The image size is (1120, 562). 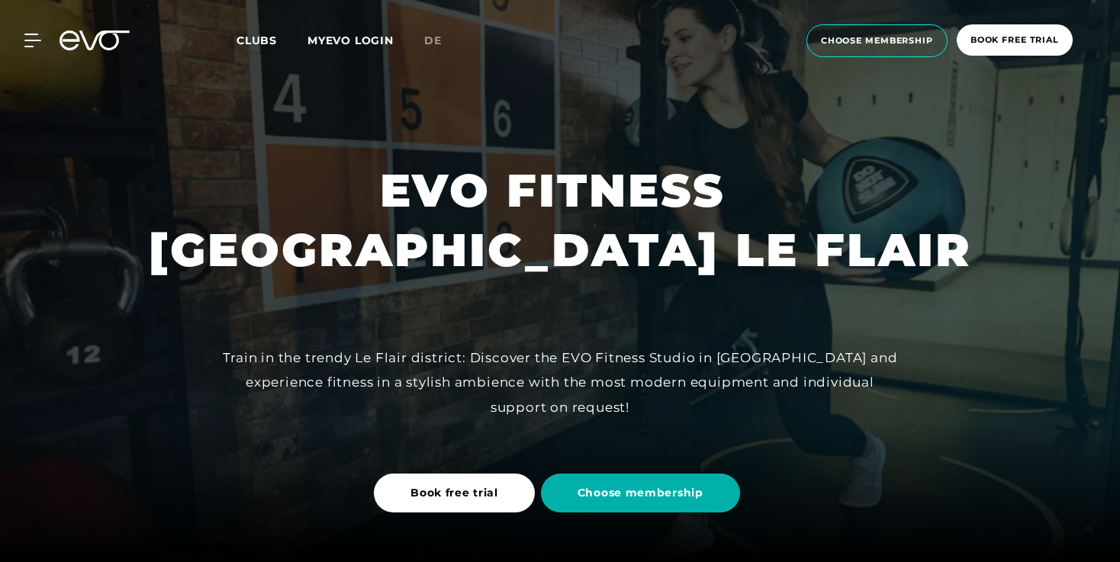 What do you see at coordinates (454, 493) in the screenshot?
I see `span: Book free trial` at bounding box center [454, 493].